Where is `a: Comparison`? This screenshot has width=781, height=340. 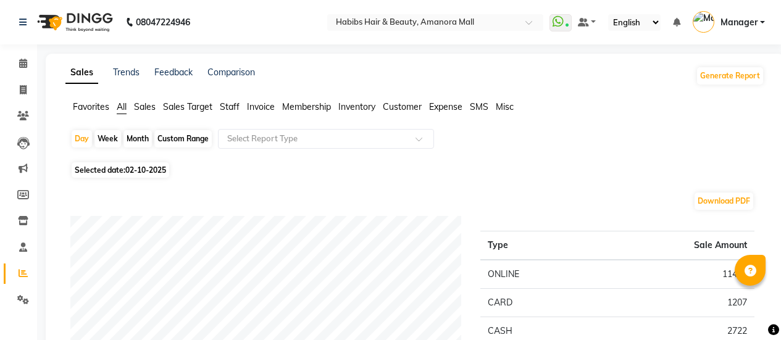 a: Comparison is located at coordinates (231, 72).